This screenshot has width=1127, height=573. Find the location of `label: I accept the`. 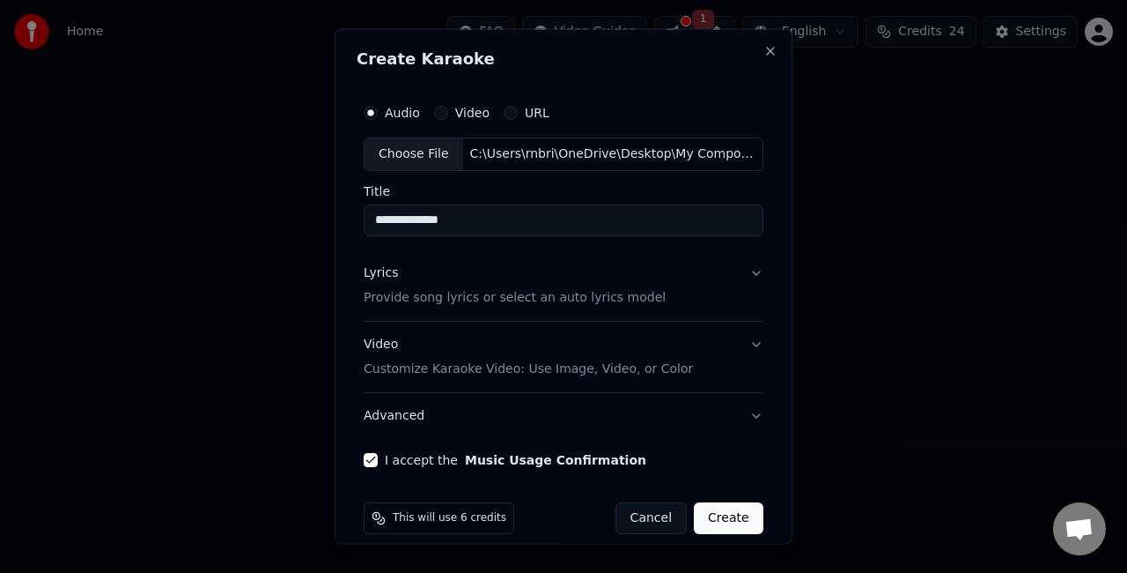

label: I accept the is located at coordinates (515, 459).